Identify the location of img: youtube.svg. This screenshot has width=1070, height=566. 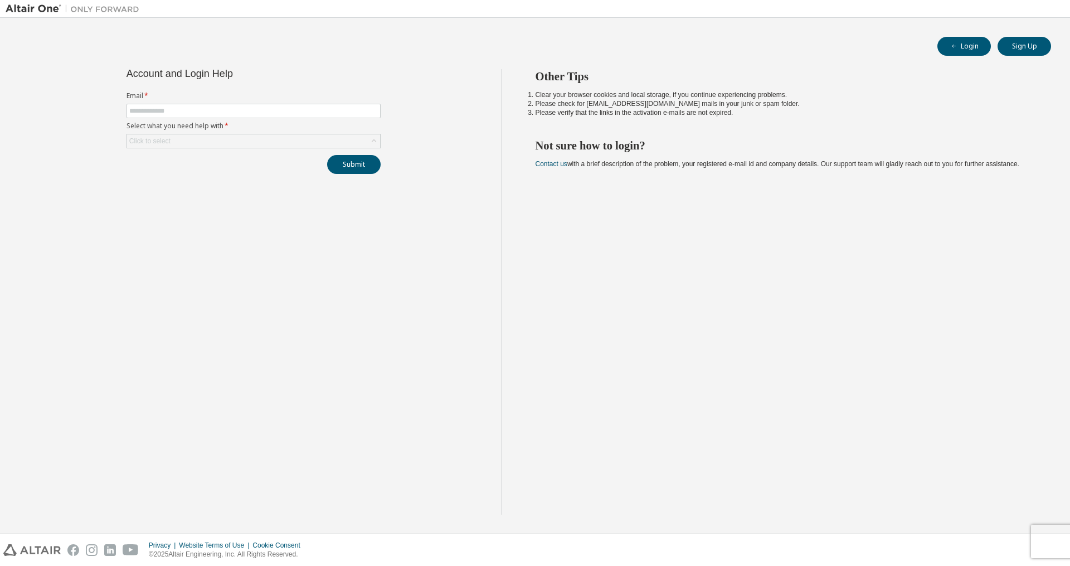
(130, 550).